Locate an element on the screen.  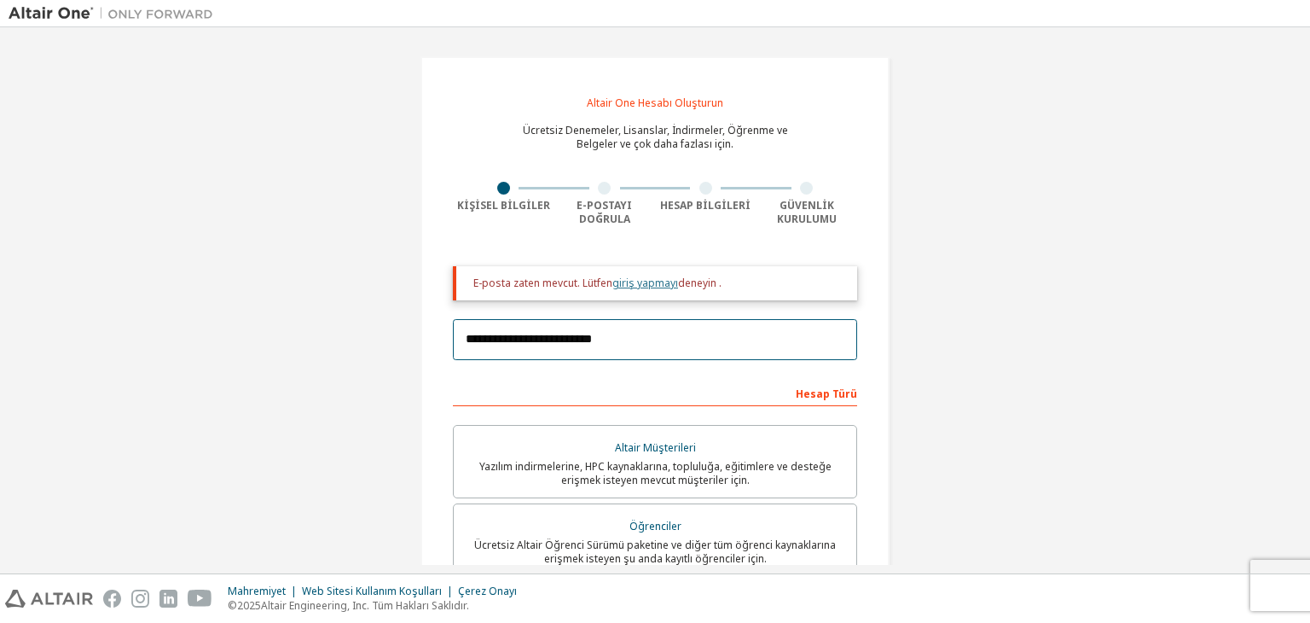
img: linkedin.svg is located at coordinates (168, 598).